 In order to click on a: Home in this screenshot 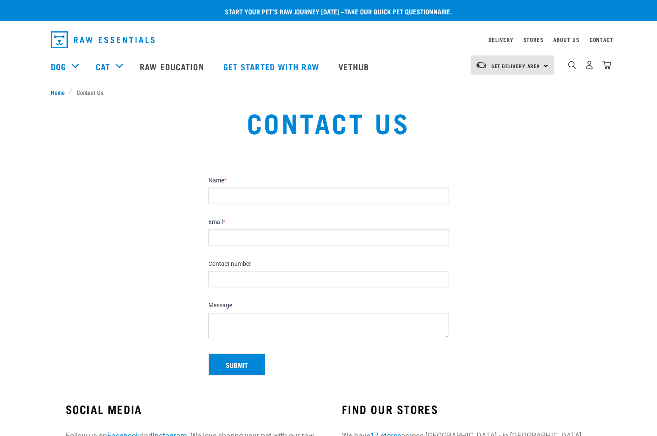, I will do `click(60, 92)`.